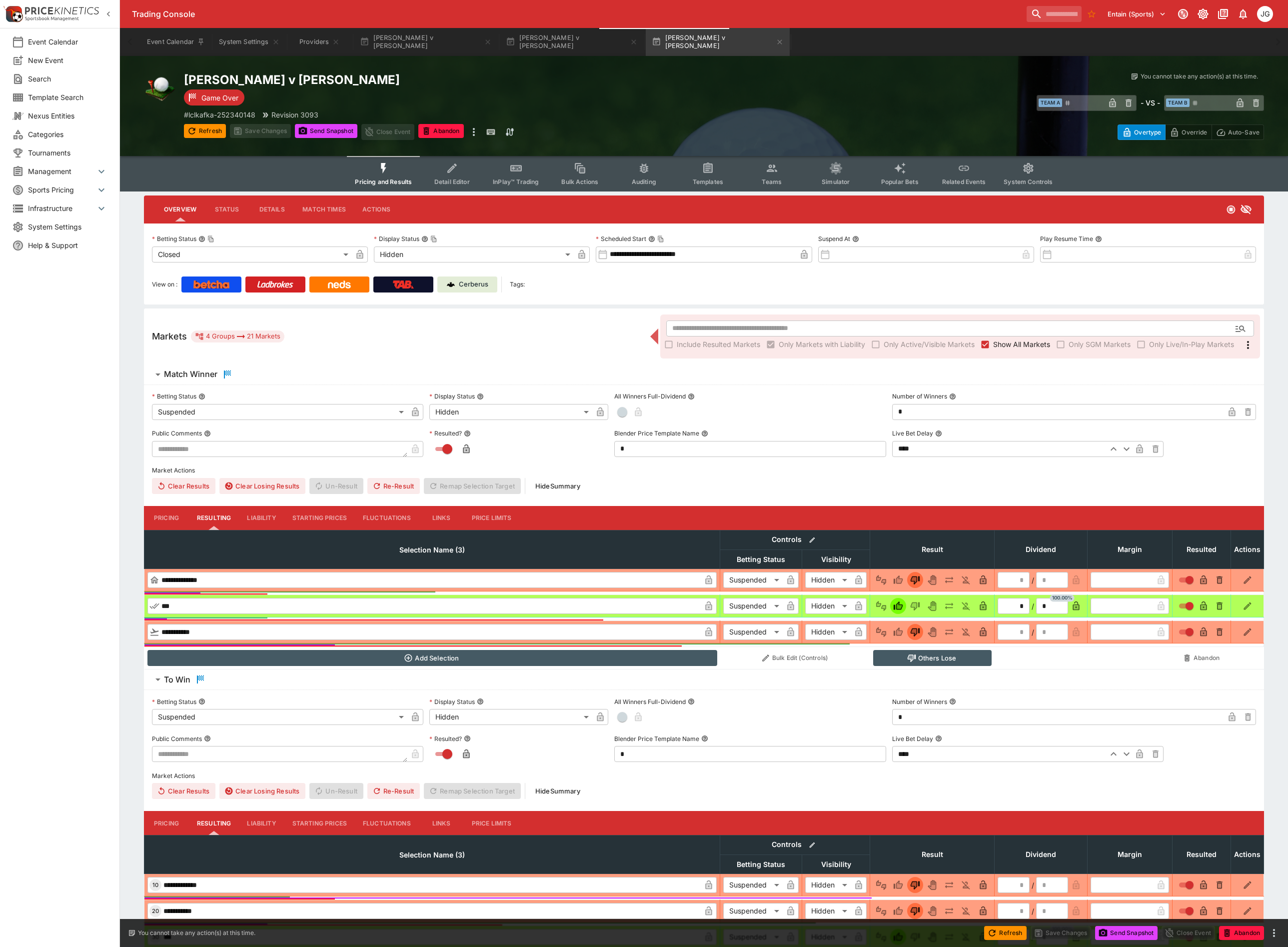  Describe the element at coordinates (708, 181) in the screenshot. I see `span: Templates` at that location.